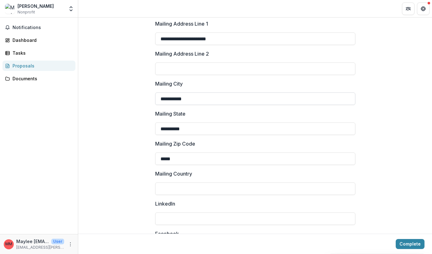 Image resolution: width=432 pixels, height=254 pixels. What do you see at coordinates (10, 9) in the screenshot?
I see `img: Maylee Todd` at bounding box center [10, 9].